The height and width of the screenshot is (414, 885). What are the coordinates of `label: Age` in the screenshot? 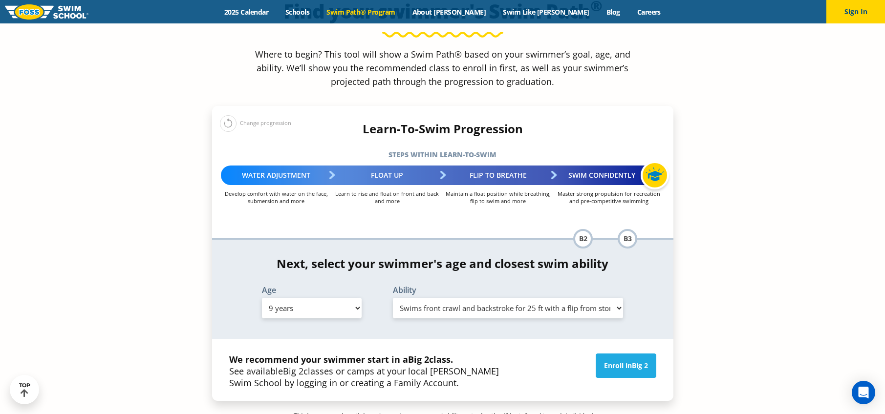 It's located at (312, 290).